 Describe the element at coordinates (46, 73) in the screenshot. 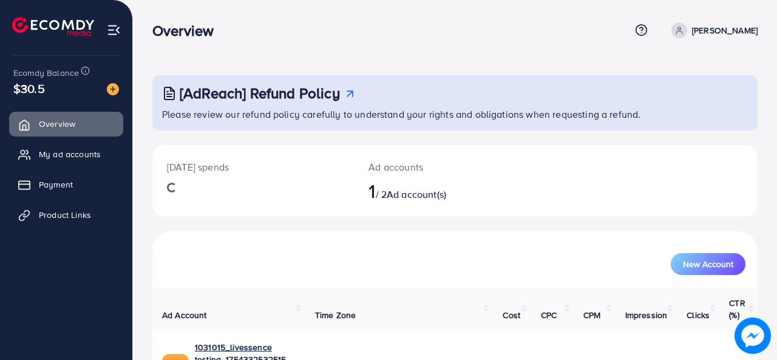

I see `span: Ecomdy Balance` at that location.